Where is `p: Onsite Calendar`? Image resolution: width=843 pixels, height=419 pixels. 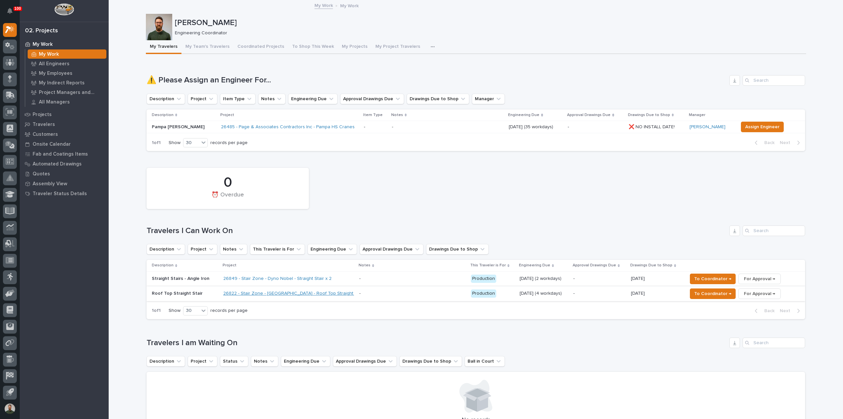 p: Onsite Calendar is located at coordinates (52, 144).